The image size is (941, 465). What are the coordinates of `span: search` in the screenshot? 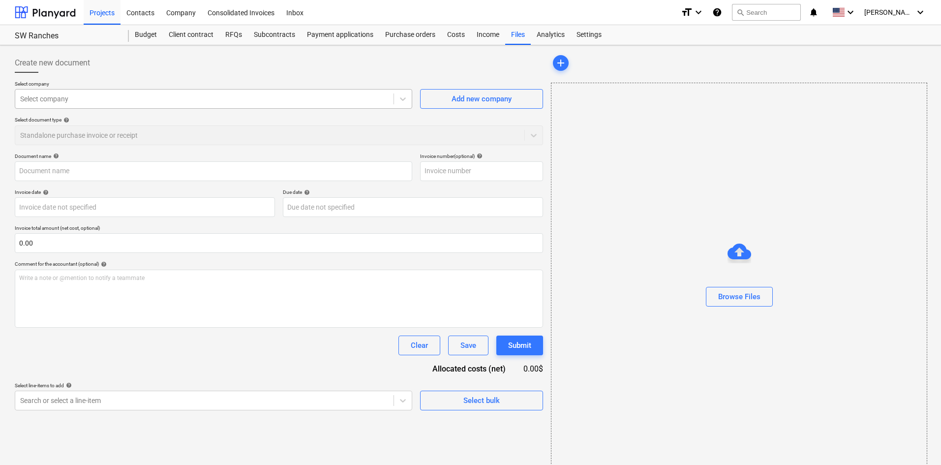 It's located at (740, 12).